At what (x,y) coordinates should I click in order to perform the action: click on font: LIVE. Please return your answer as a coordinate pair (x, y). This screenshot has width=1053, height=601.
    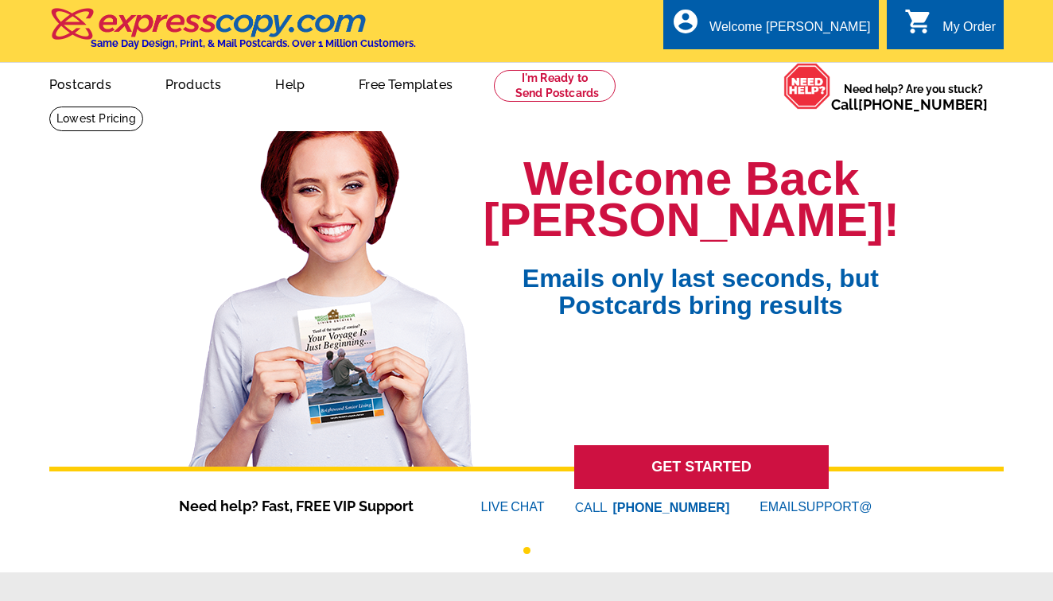
    Looking at the image, I should click on (496, 508).